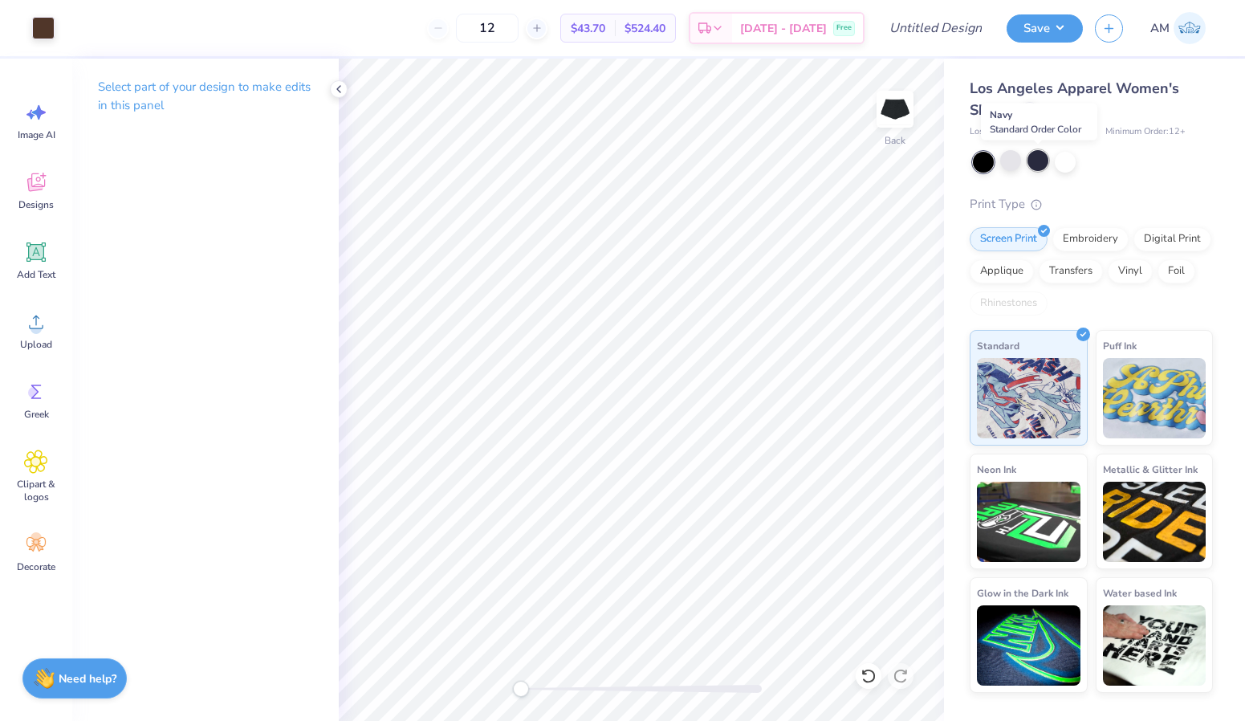 This screenshot has height=721, width=1245. Describe the element at coordinates (88, 678) in the screenshot. I see `strong: Need help?` at that location.